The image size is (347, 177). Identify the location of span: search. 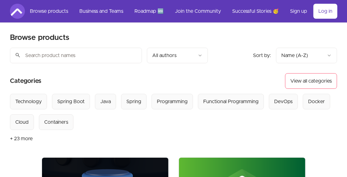
(18, 55).